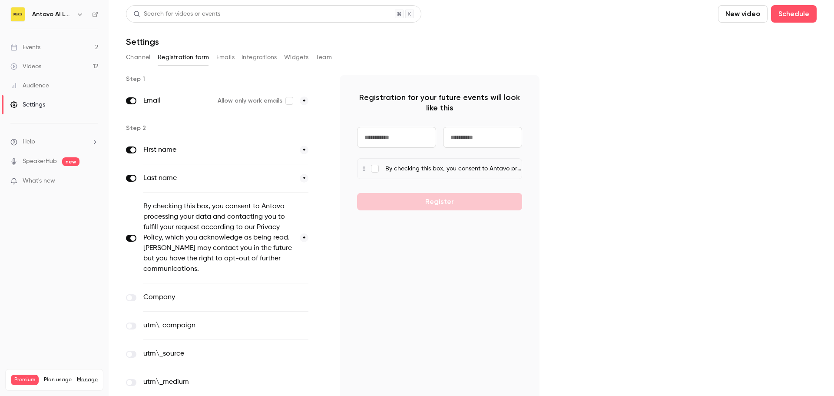  I want to click on label: Last name, so click(218, 178).